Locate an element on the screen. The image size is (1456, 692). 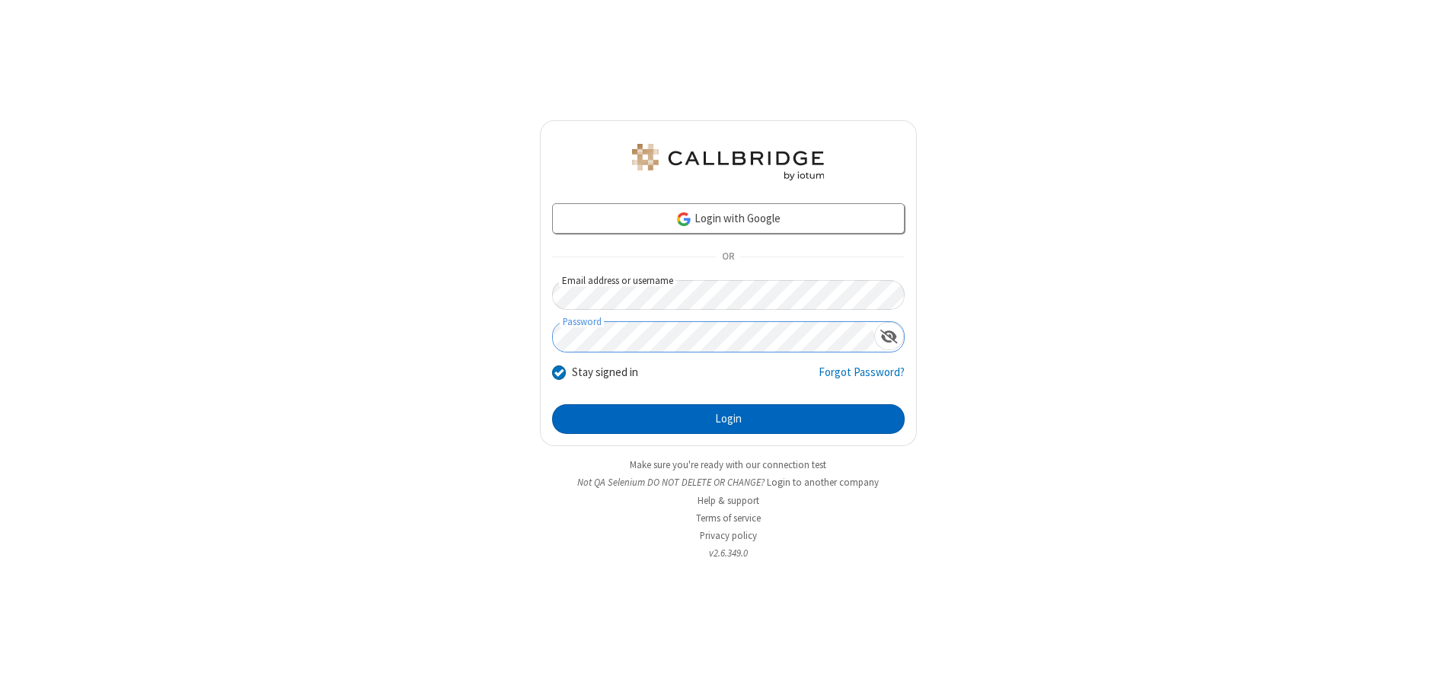
a: Help & support is located at coordinates (728, 500).